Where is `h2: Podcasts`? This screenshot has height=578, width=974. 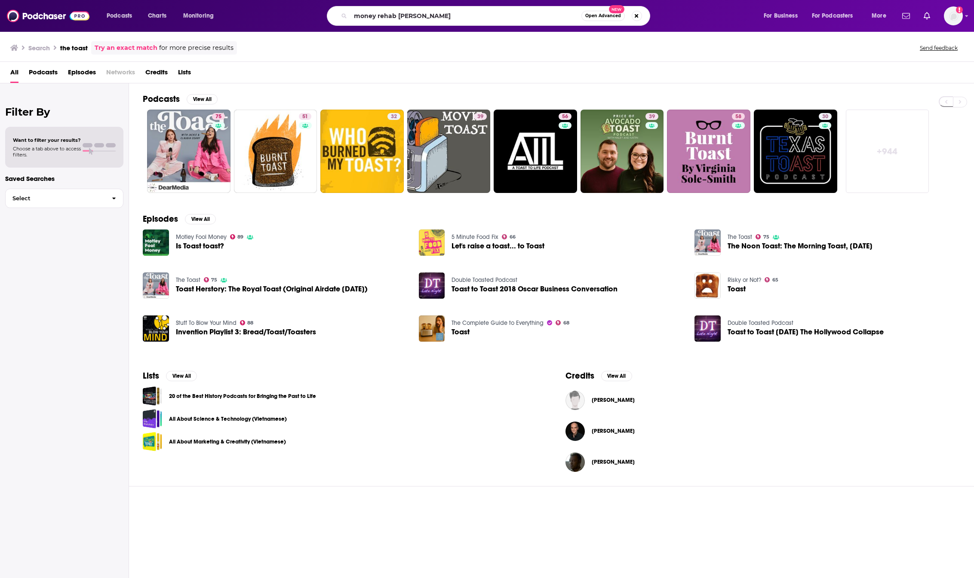 h2: Podcasts is located at coordinates (161, 99).